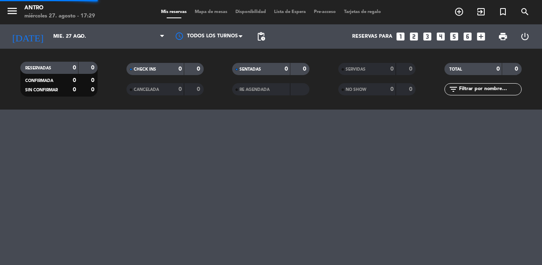 The width and height of the screenshot is (542, 265). Describe the element at coordinates (174, 12) in the screenshot. I see `span: Mis reservas` at that location.